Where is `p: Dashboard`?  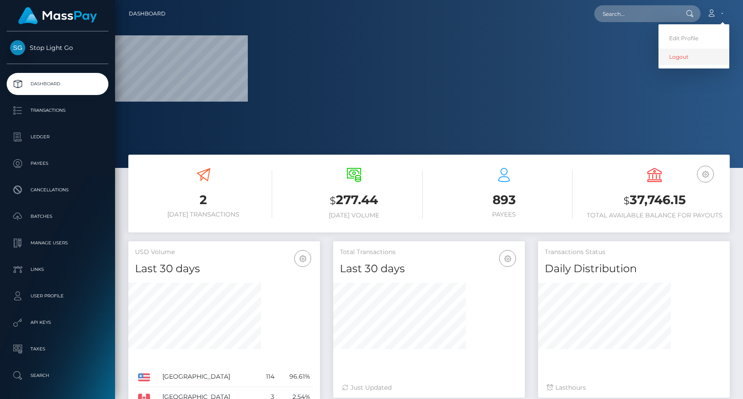
p: Dashboard is located at coordinates (58, 84).